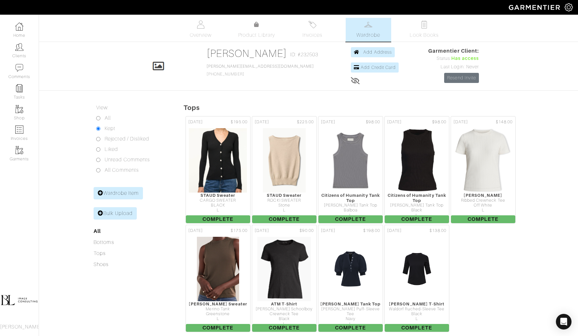 The width and height of the screenshot is (578, 336). Describe the element at coordinates (218, 269) in the screenshot. I see `img: Ba3iQnZrJUAJaMGtgichYLfm` at that location.